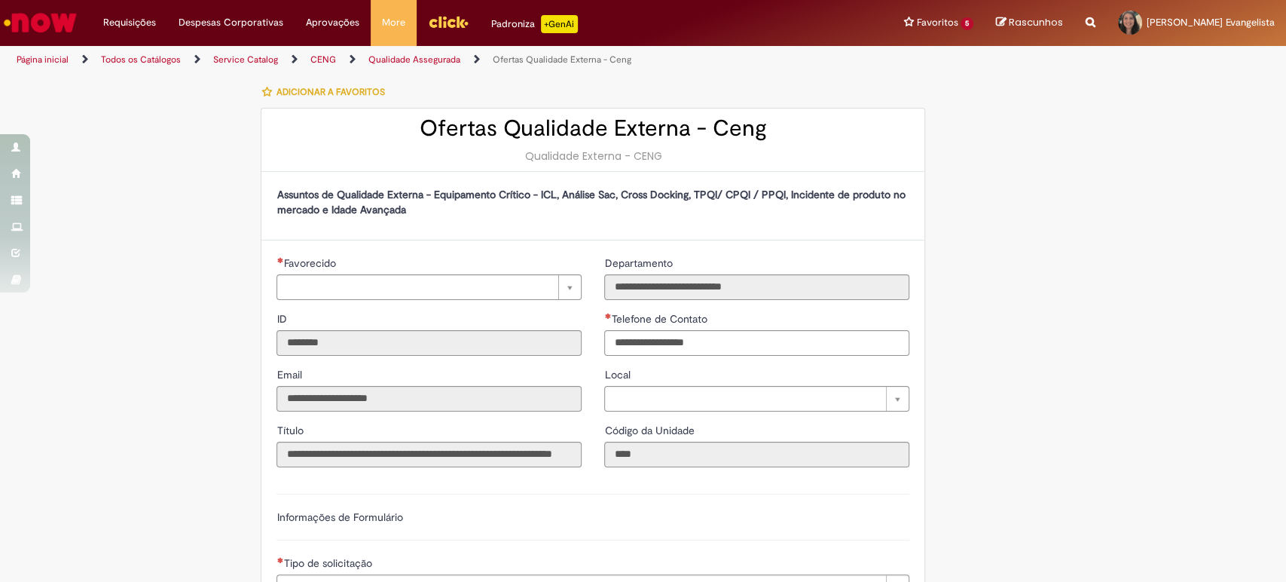 This screenshot has width=1286, height=582. I want to click on span: Despesas Corporativas, so click(231, 23).